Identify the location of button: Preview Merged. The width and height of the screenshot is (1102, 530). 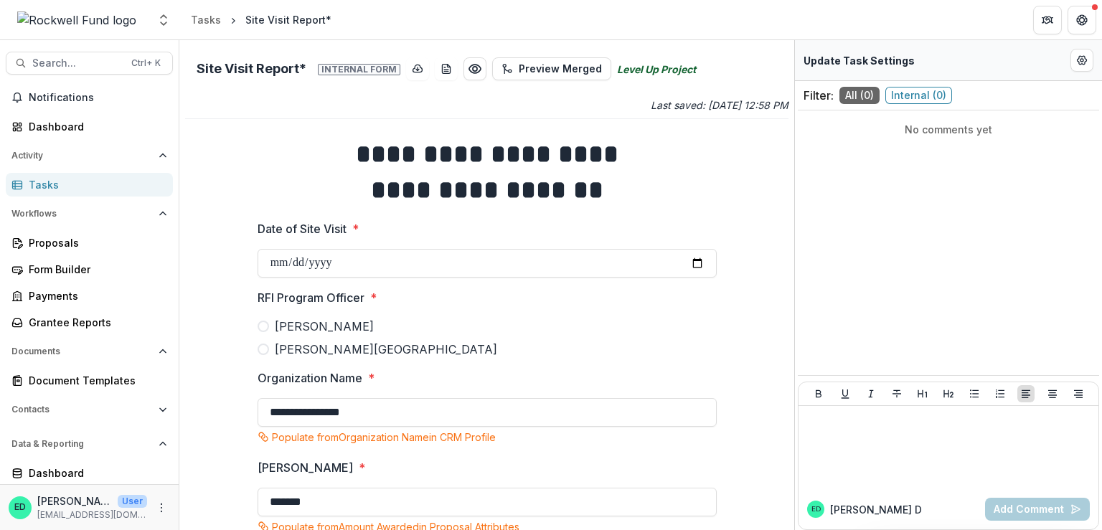
(552, 69).